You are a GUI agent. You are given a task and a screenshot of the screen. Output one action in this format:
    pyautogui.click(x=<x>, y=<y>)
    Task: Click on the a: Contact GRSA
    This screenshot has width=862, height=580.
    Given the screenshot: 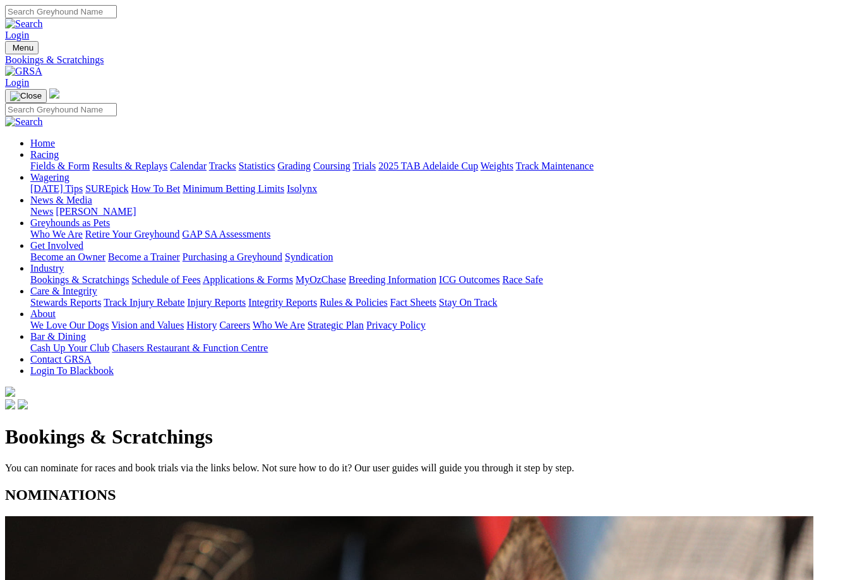 What is the action you would take?
    pyautogui.click(x=61, y=359)
    